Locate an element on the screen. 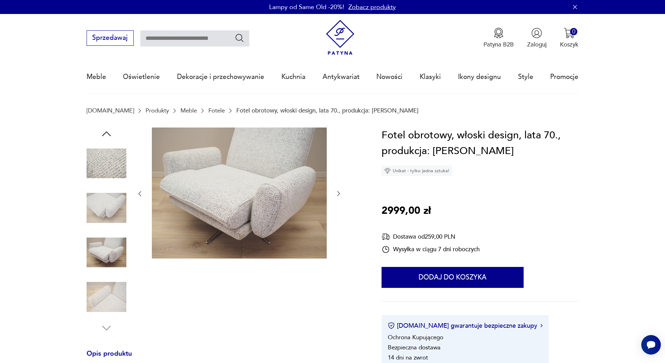 The width and height of the screenshot is (665, 363). button: Patyna B2B is located at coordinates (499, 38).